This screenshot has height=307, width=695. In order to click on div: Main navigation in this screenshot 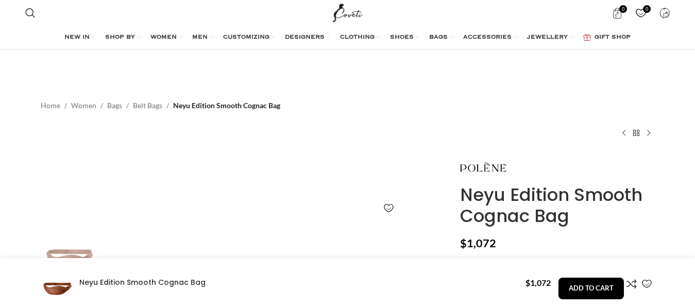, I will do `click(348, 38)`.